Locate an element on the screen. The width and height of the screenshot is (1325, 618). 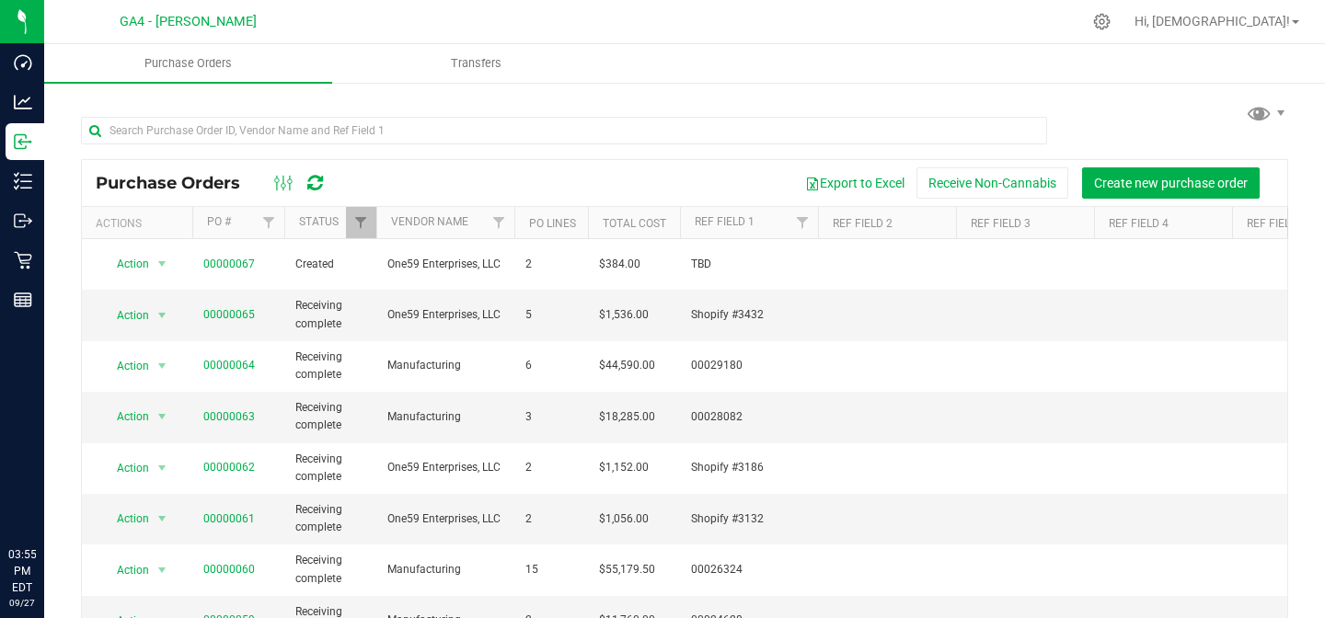
span: $44,590.00 is located at coordinates (627, 365).